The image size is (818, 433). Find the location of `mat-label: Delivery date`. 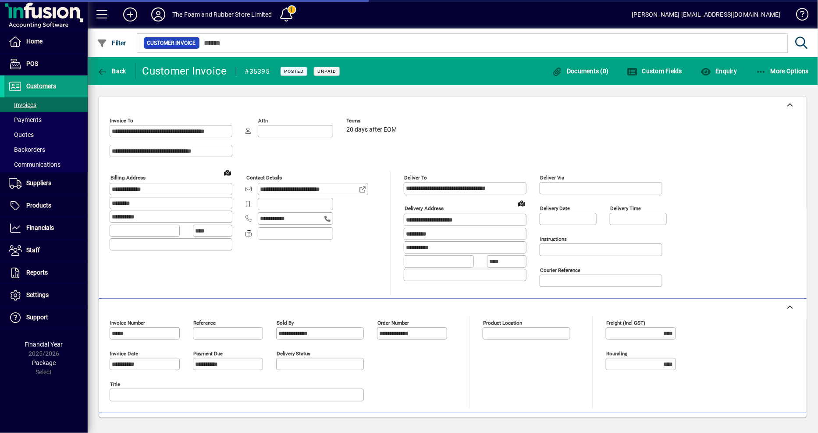

mat-label: Delivery date is located at coordinates (555, 208).